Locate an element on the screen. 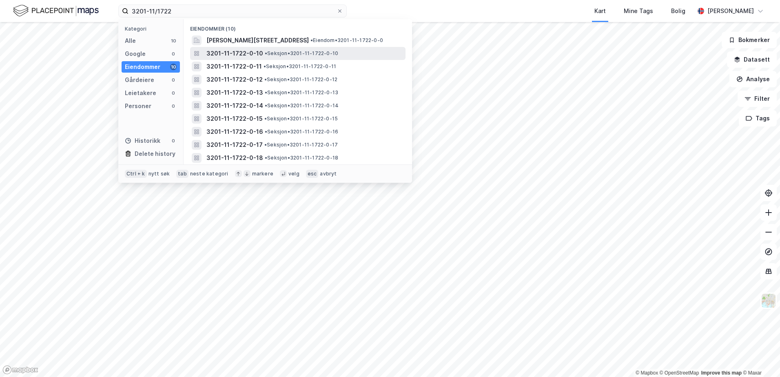 Image resolution: width=780 pixels, height=377 pixels. div: velg is located at coordinates (294, 174).